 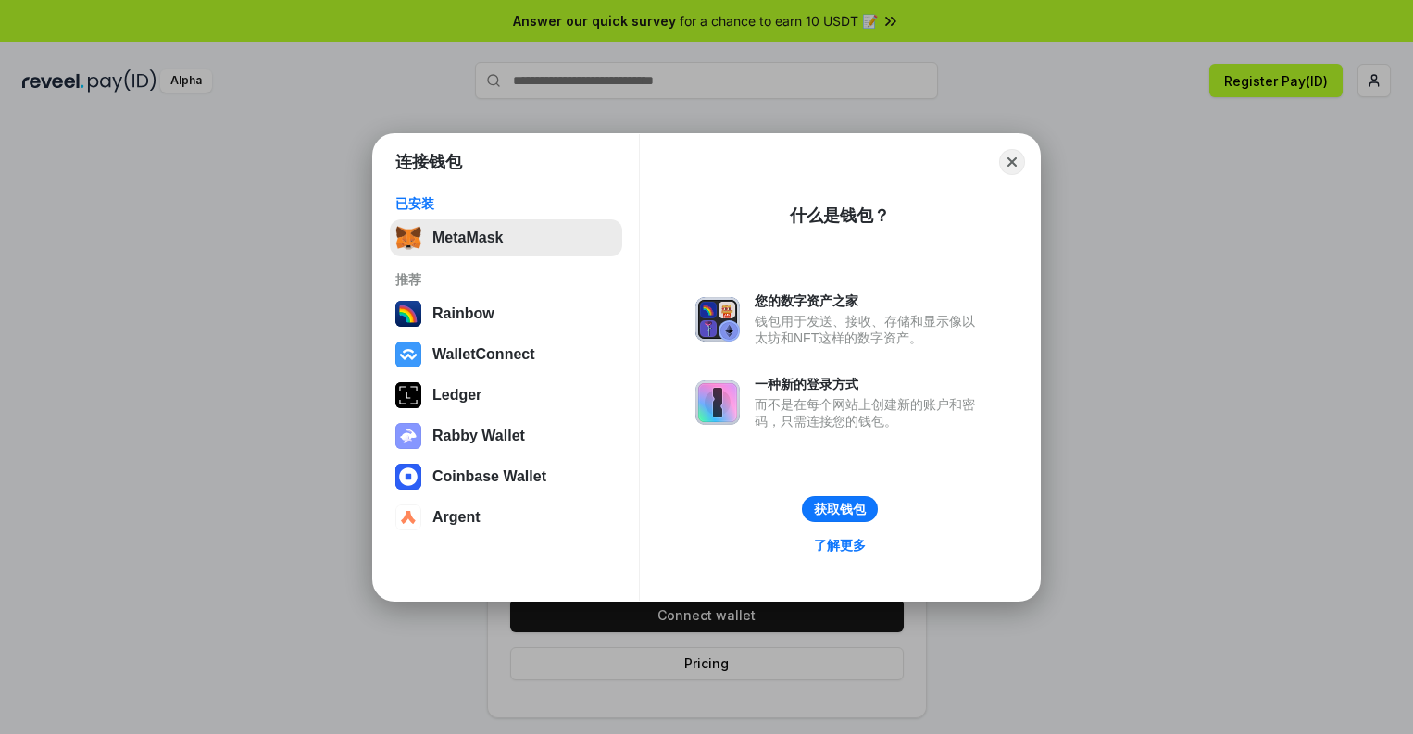 What do you see at coordinates (840, 216) in the screenshot?
I see `div: 什么是钱包？` at bounding box center [840, 216].